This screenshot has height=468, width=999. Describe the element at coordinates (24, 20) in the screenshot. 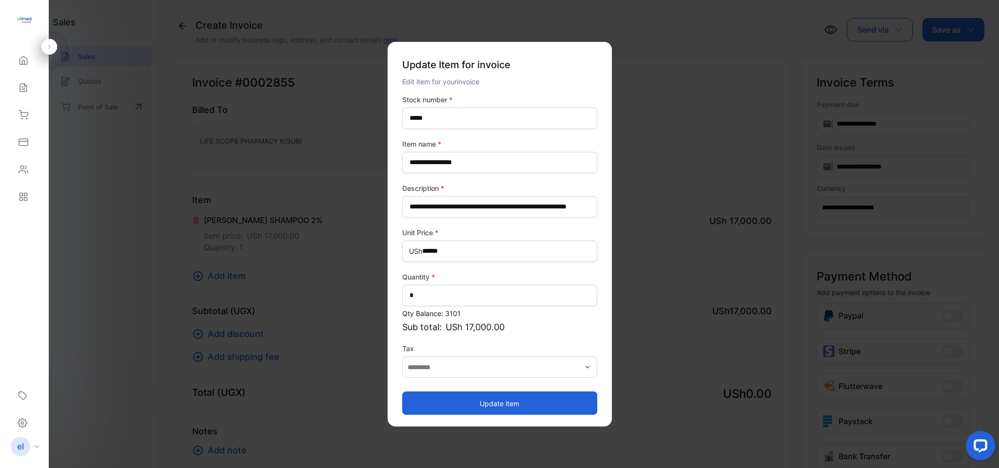

I see `img: logo` at that location.